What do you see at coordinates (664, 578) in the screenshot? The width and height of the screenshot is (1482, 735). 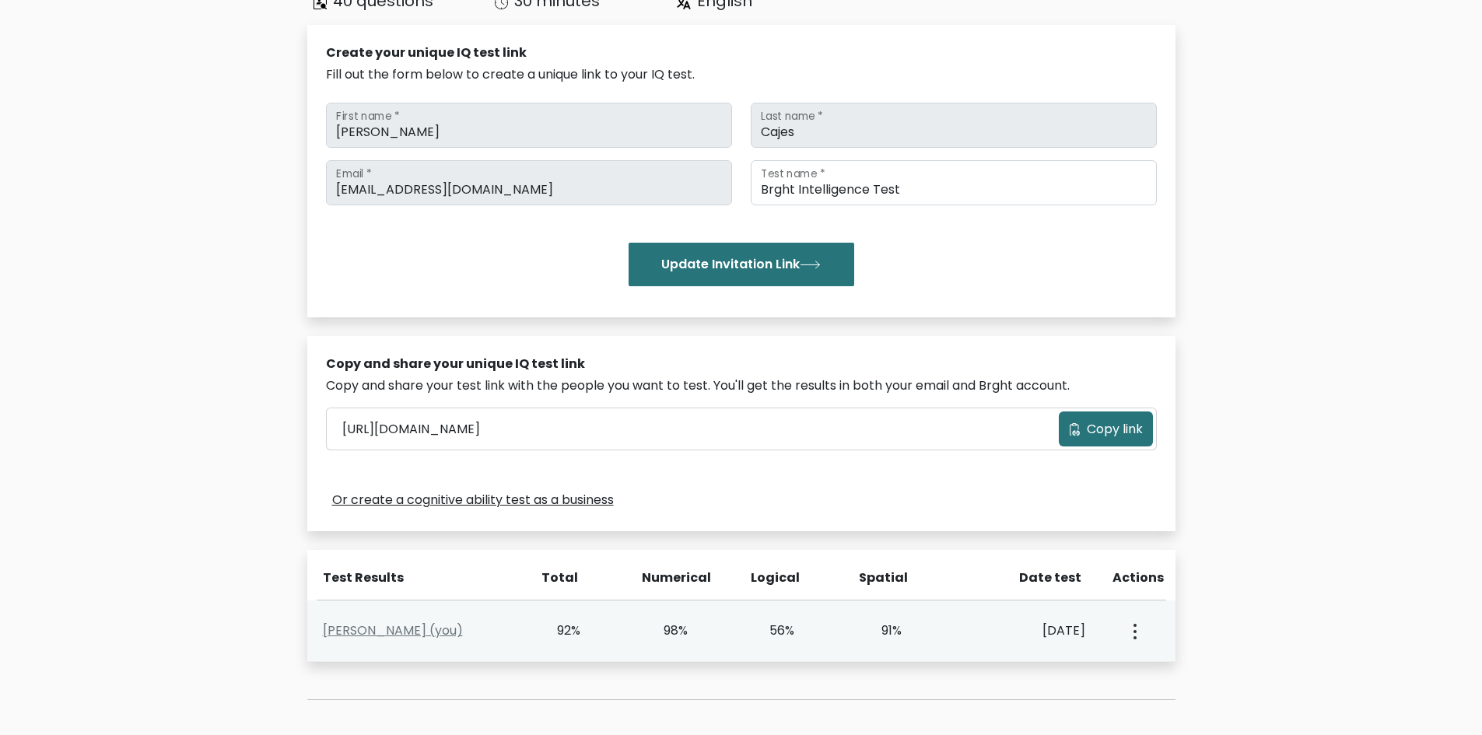 I see `div: Numerical` at bounding box center [664, 578].